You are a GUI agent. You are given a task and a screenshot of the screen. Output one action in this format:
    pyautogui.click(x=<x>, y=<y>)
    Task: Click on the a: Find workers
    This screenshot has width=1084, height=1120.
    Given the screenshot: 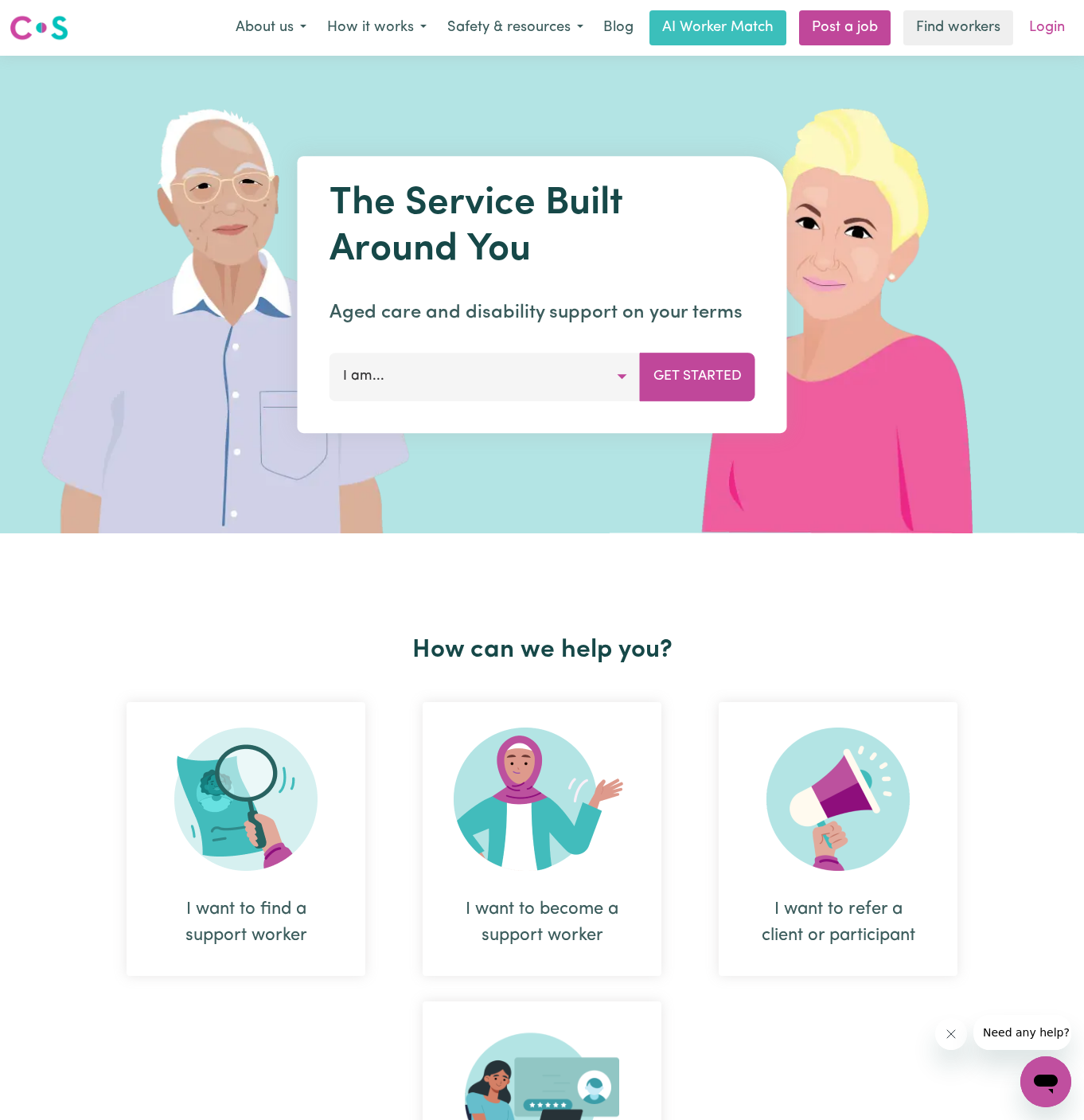 What is the action you would take?
    pyautogui.click(x=958, y=28)
    